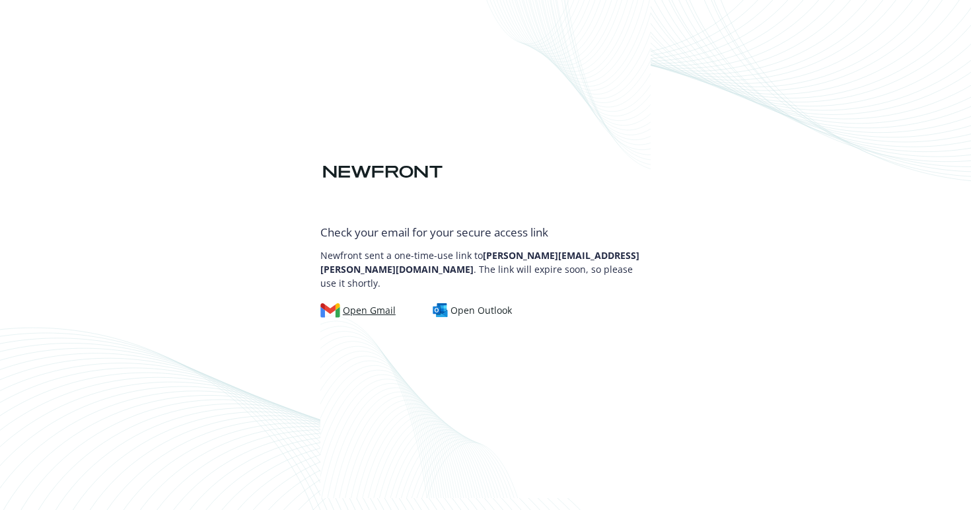  What do you see at coordinates (440, 310) in the screenshot?
I see `img: outlook-logo.svg` at bounding box center [440, 310].